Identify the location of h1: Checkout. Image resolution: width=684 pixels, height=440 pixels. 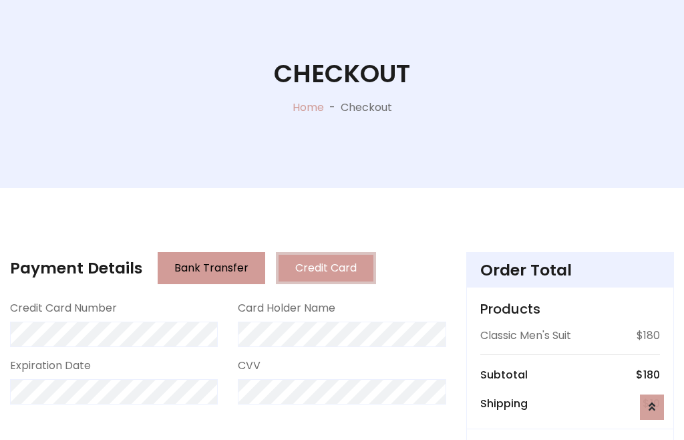
(342, 73).